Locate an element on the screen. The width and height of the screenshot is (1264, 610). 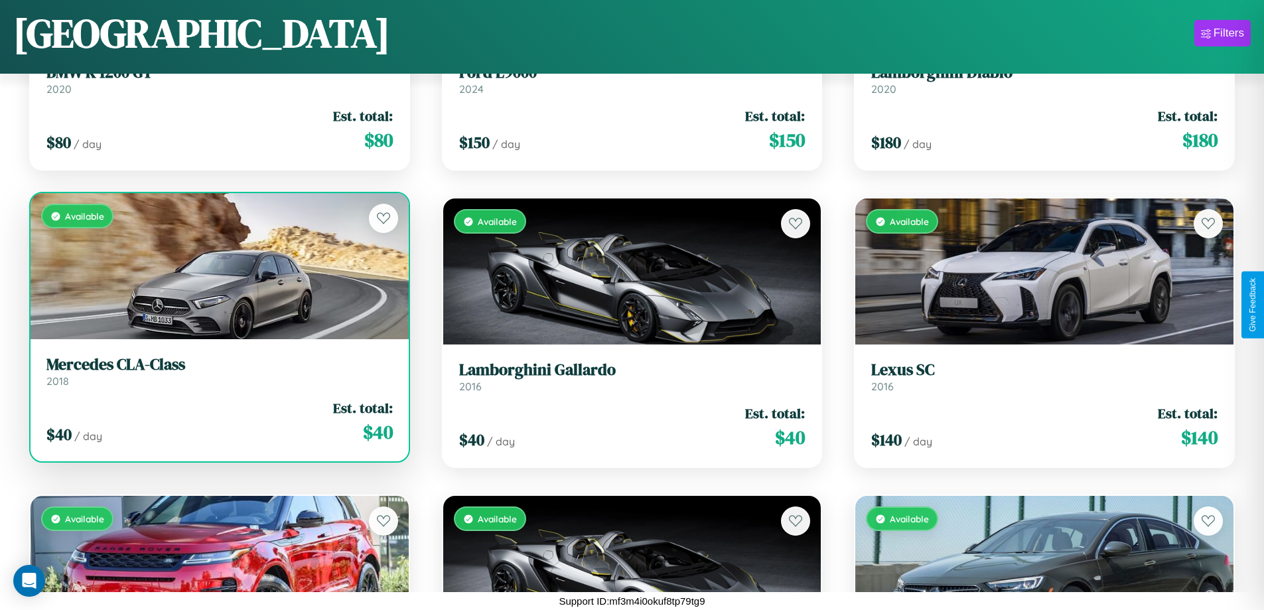
a: Ford L90002024 is located at coordinates (632, 79).